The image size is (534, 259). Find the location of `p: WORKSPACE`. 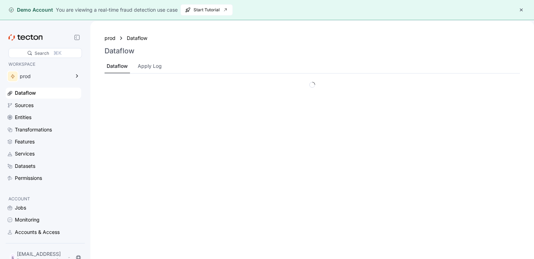

p: WORKSPACE is located at coordinates (43, 64).